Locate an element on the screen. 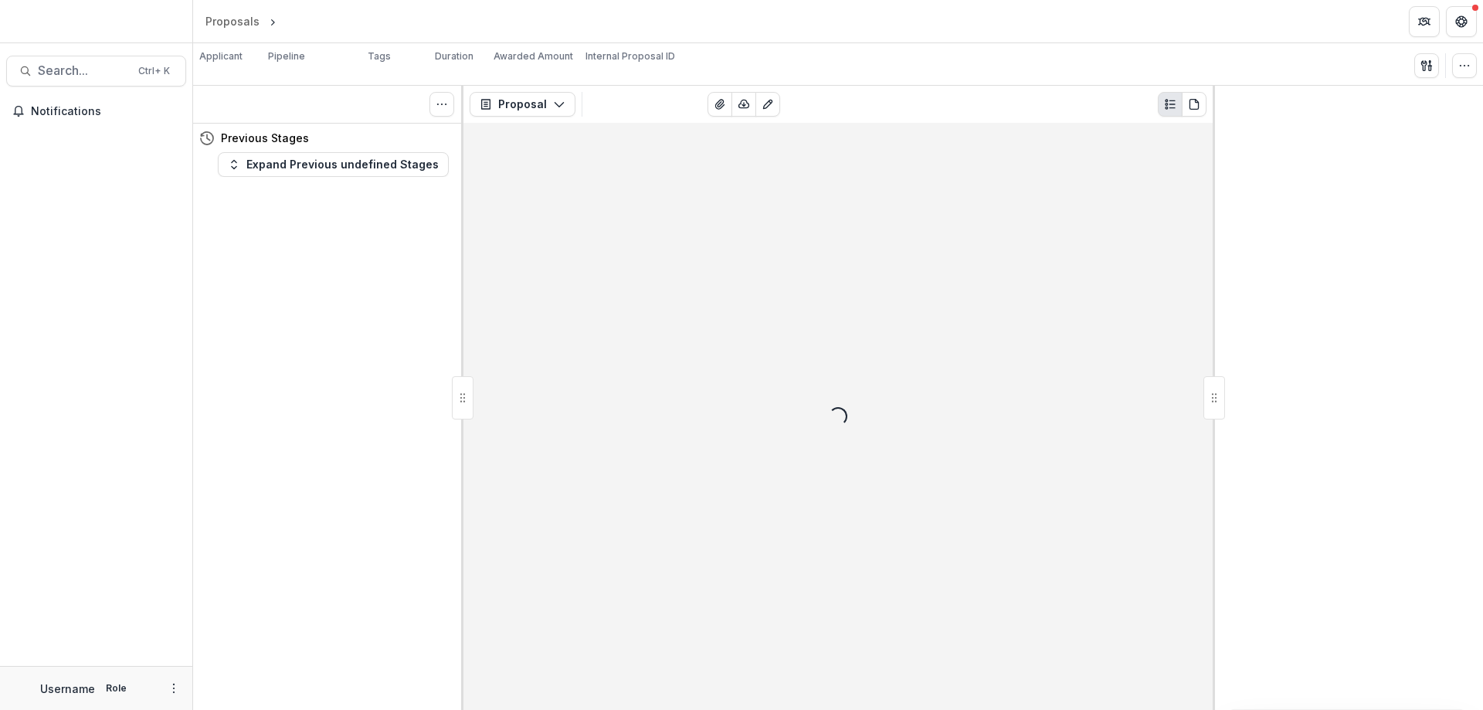 The width and height of the screenshot is (1483, 710). p: Awarded Amount is located at coordinates (533, 56).